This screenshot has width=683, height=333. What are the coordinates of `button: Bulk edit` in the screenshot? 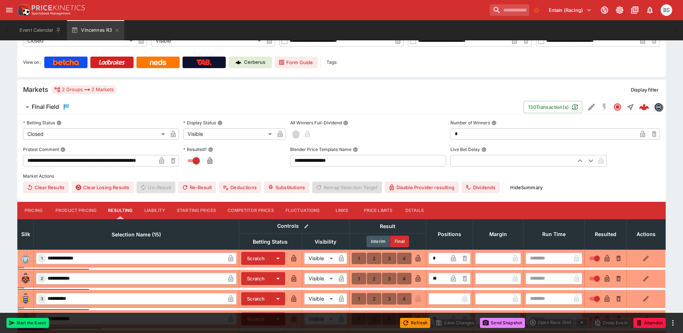 It's located at (306, 226).